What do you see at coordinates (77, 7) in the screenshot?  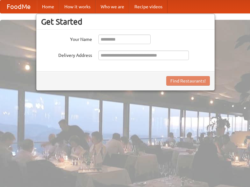 I see `a: How it works` at bounding box center [77, 7].